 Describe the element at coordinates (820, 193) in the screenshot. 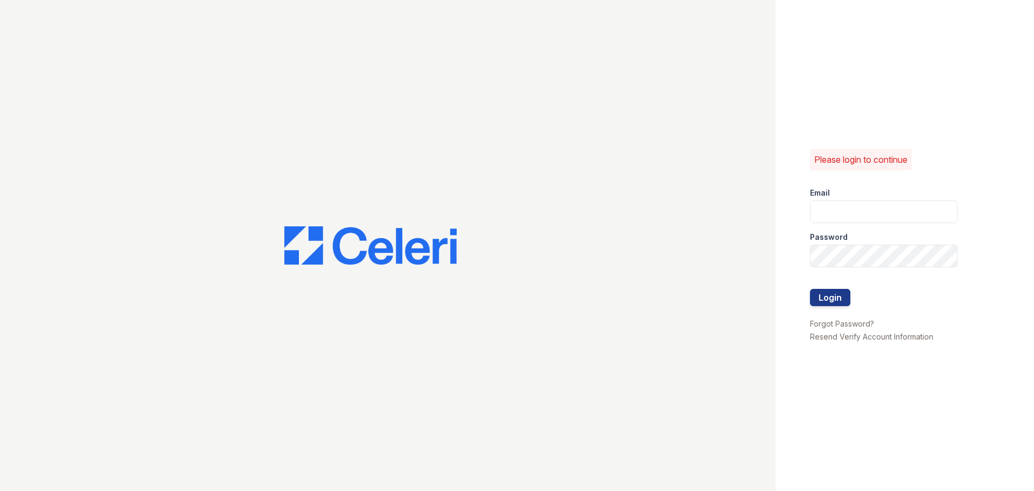

I see `label: Email` at that location.